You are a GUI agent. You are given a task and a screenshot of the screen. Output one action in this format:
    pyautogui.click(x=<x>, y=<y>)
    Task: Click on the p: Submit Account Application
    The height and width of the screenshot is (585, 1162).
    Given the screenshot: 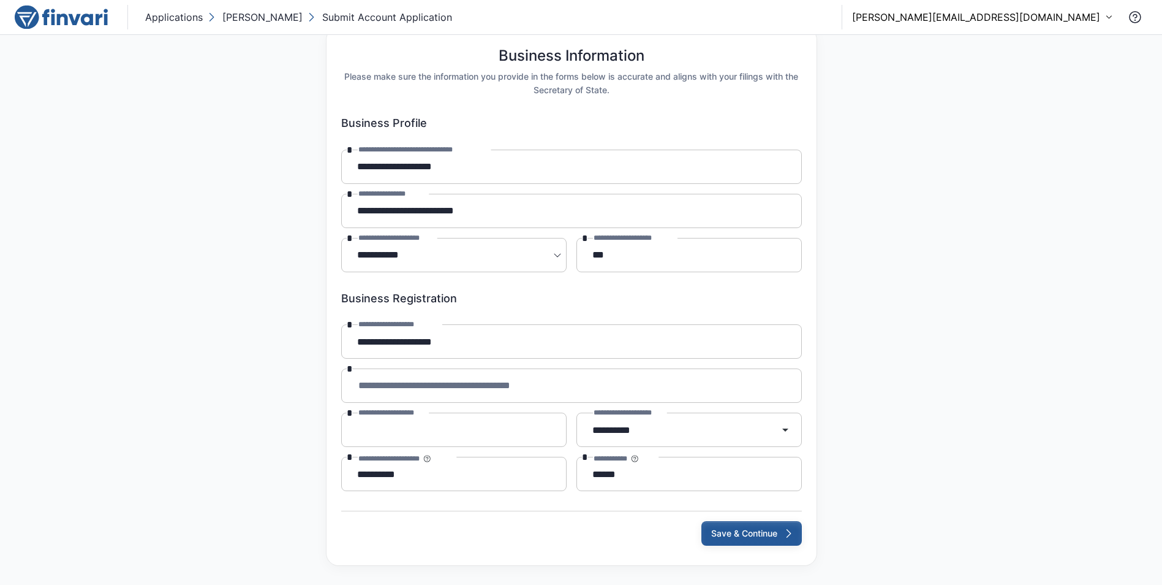 What is the action you would take?
    pyautogui.click(x=387, y=17)
    